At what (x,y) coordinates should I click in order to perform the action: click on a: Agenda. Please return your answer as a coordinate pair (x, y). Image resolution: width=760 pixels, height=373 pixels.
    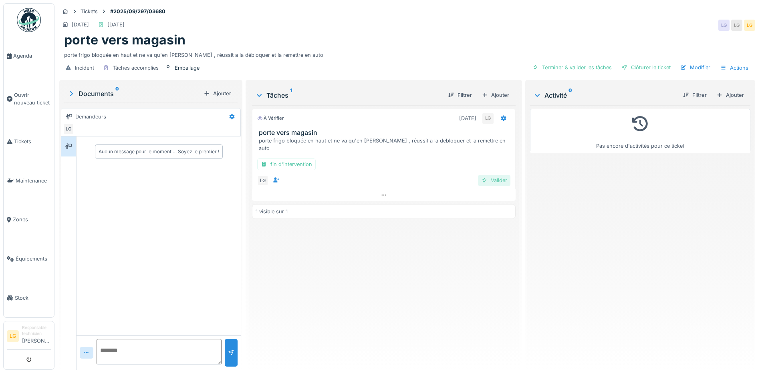
    Looking at the image, I should click on (29, 56).